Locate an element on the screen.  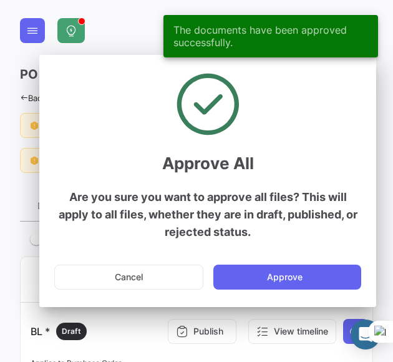
button: Publish is located at coordinates (202, 331).